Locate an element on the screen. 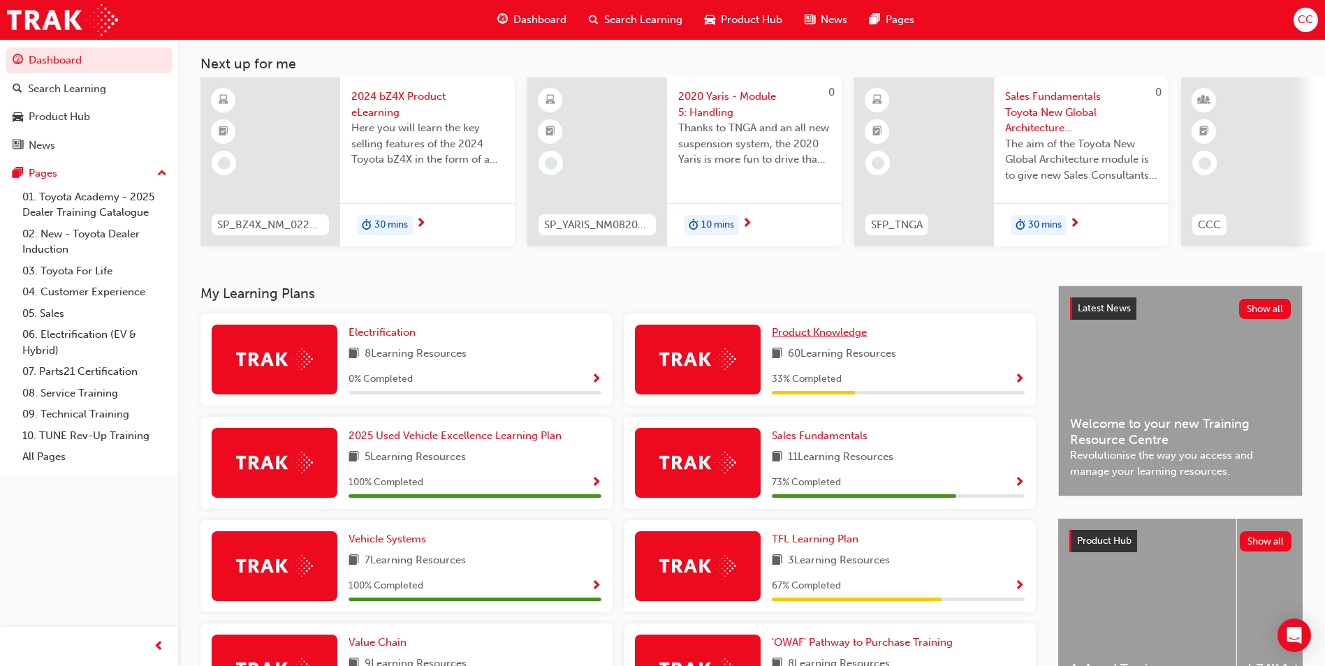  div: Search Learning is located at coordinates (67, 89).